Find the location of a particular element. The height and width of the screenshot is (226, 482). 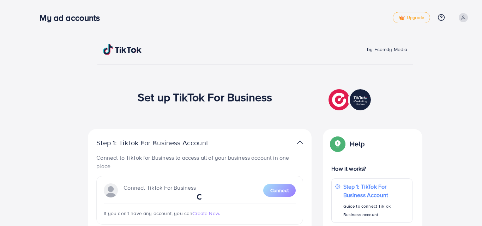

span: Upgrade is located at coordinates (411, 18).